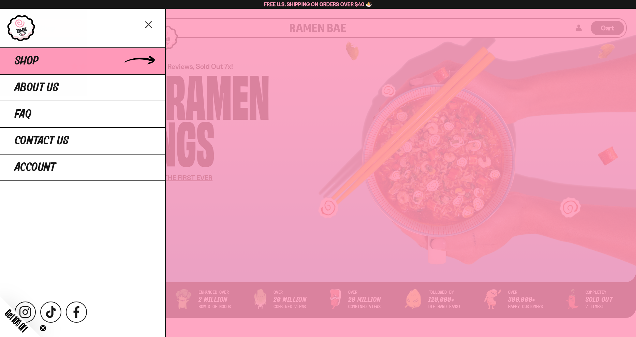  I want to click on button: Close menu, so click(149, 24).